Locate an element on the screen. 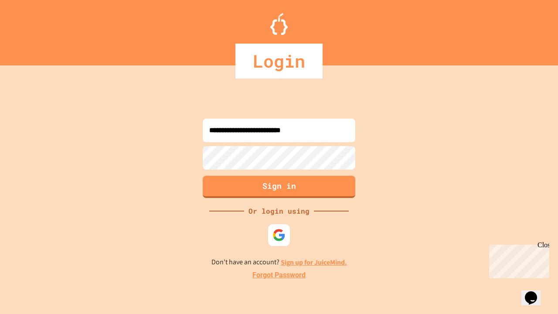 This screenshot has width=558, height=314. a: Sign up for JuiceMind. is located at coordinates (314, 262).